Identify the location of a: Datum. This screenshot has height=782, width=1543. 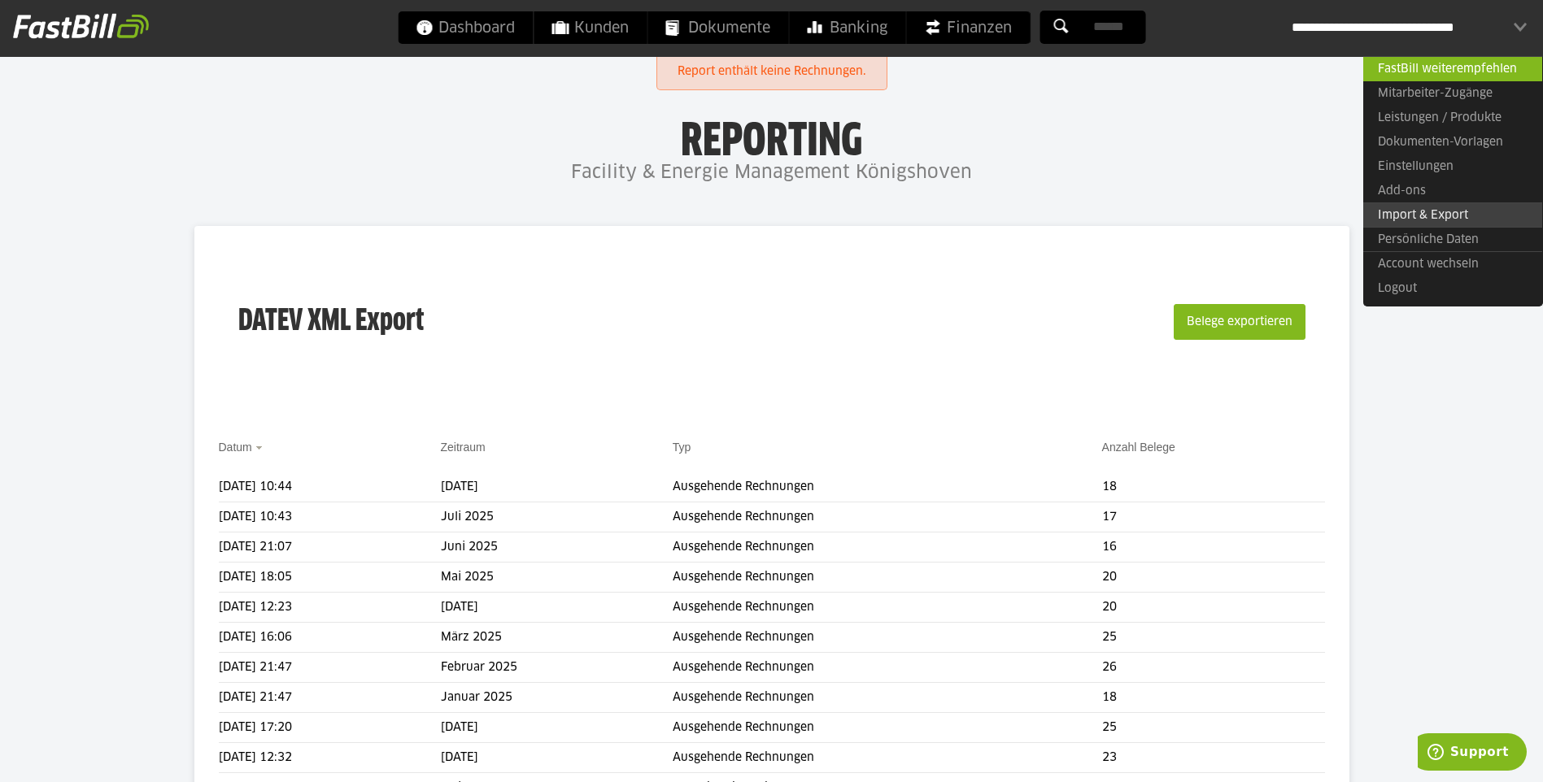
(235, 447).